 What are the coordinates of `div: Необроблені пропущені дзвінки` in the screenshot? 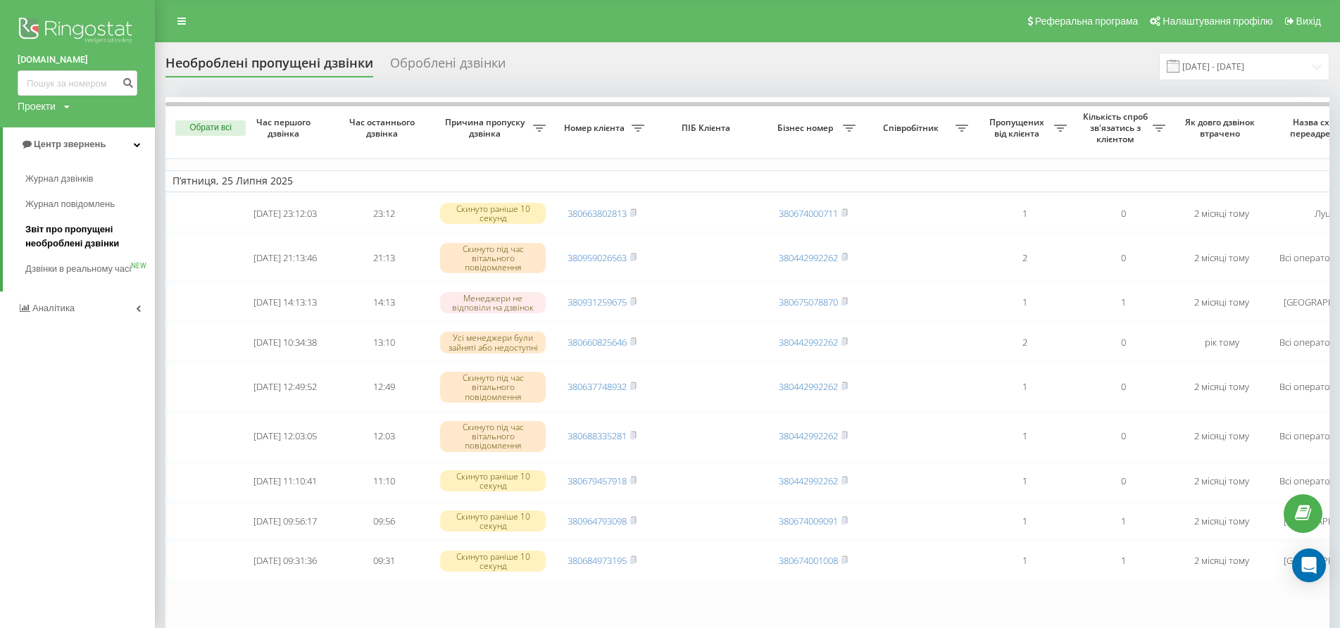 It's located at (269, 66).